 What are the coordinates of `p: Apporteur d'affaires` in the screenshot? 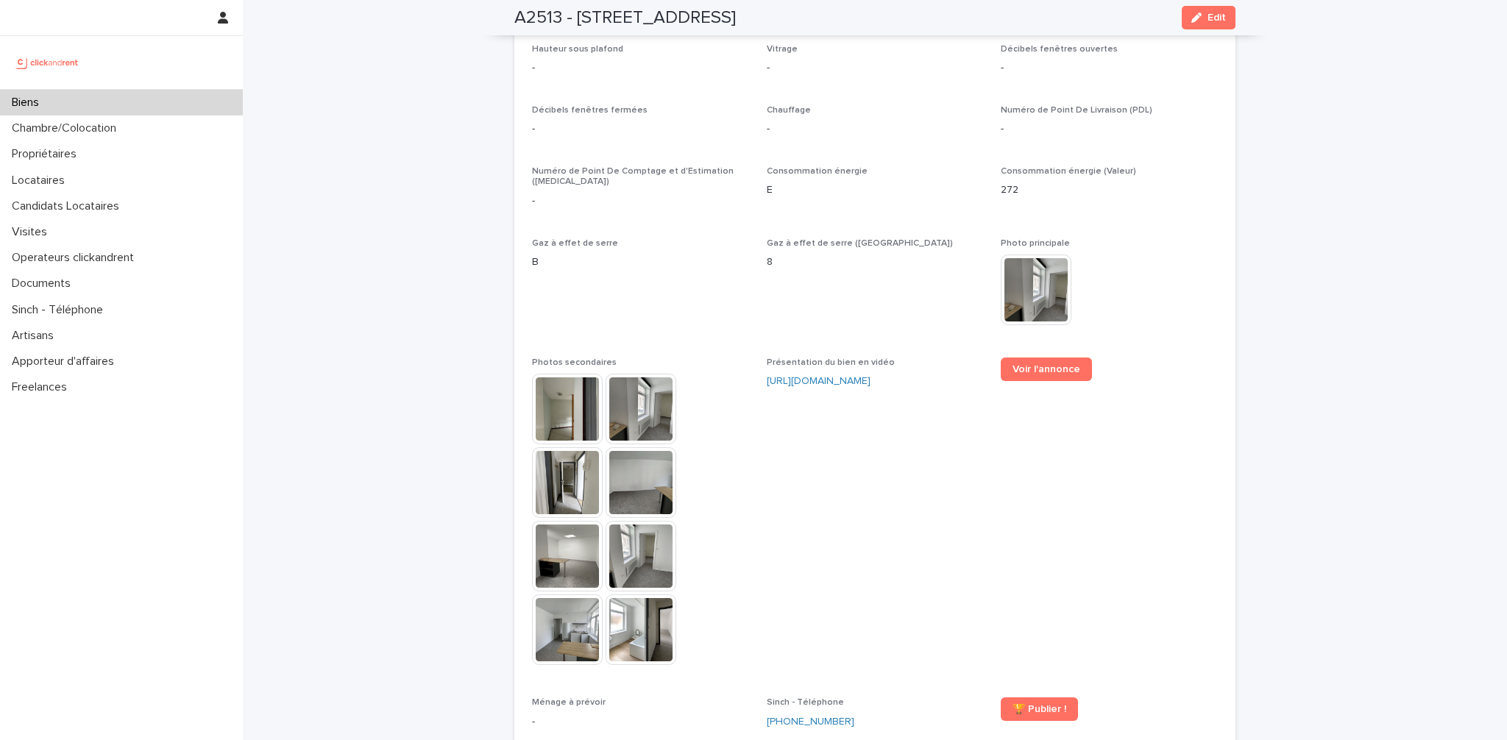 It's located at (65, 361).